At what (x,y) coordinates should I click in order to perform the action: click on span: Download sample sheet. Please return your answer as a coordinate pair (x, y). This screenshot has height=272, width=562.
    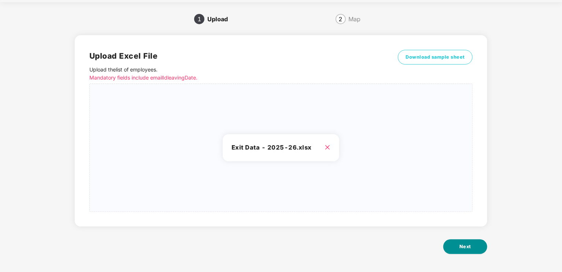
    Looking at the image, I should click on (435, 57).